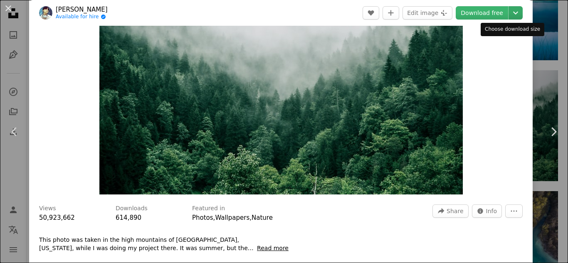 The width and height of the screenshot is (568, 263). What do you see at coordinates (57, 218) in the screenshot?
I see `span: 50,923,662` at bounding box center [57, 218].